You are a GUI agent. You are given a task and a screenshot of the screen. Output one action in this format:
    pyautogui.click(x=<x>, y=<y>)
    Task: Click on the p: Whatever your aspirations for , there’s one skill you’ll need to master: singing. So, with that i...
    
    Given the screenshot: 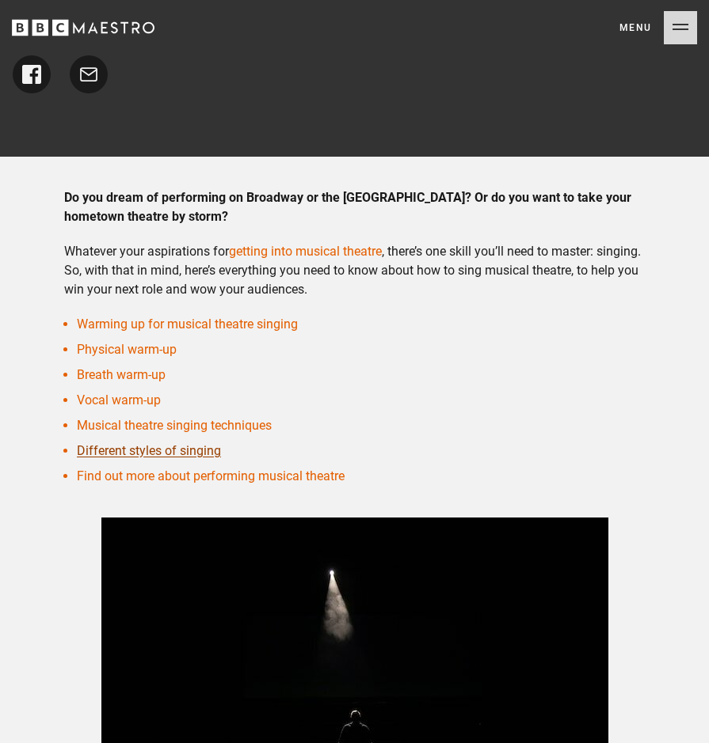 What is the action you would take?
    pyautogui.click(x=354, y=271)
    